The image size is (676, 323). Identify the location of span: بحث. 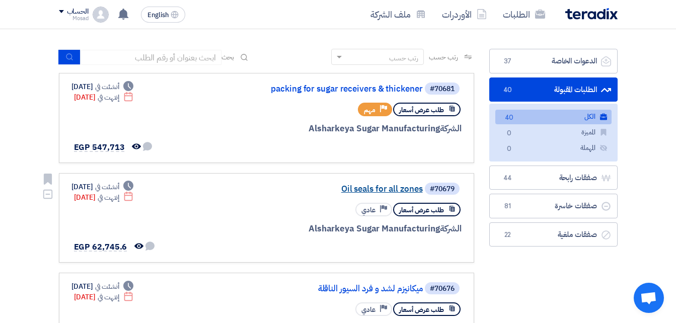
(228, 57).